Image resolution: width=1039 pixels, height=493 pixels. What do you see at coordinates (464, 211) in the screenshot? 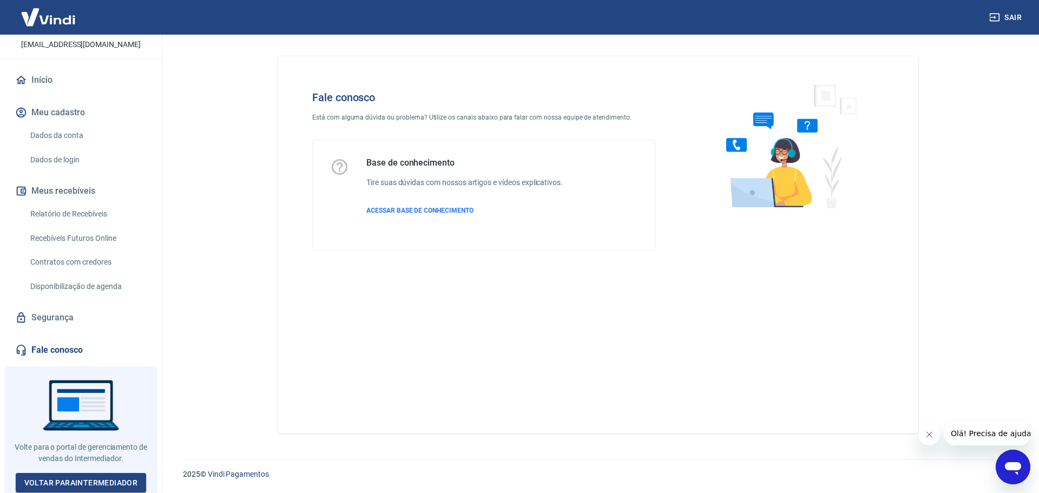
I see `a: ACESSAR BASE DE CONHECIMENTO` at bounding box center [464, 211].